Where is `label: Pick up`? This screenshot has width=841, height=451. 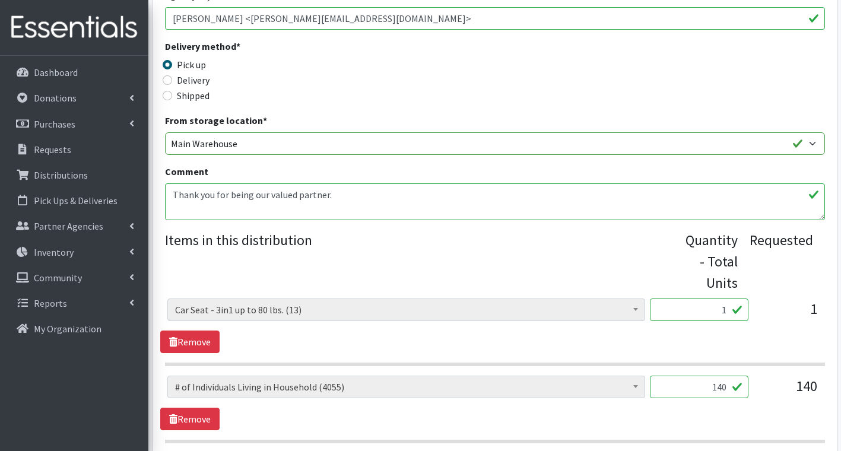
label: Pick up is located at coordinates (191, 65).